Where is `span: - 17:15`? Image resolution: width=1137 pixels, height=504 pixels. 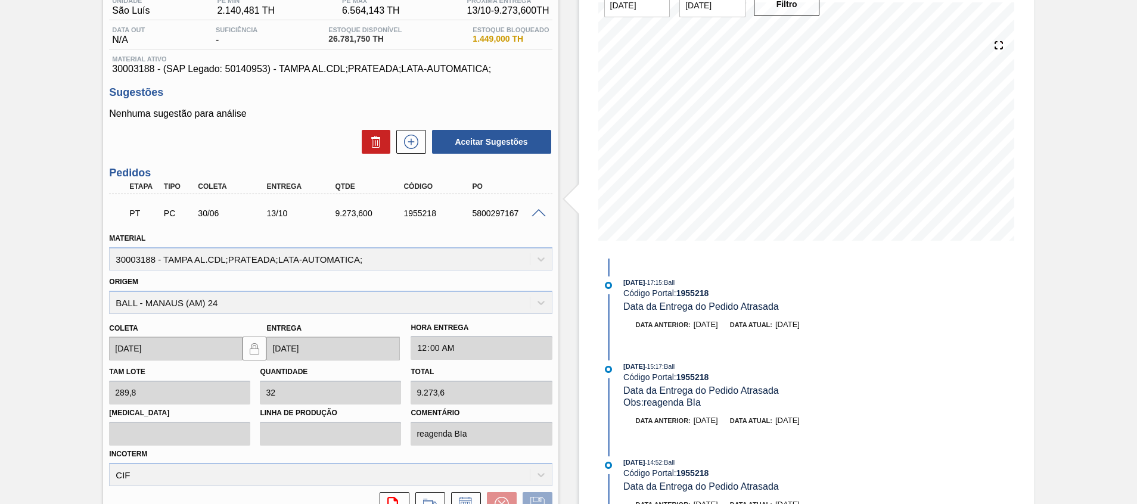 span: - 17:15 is located at coordinates (654, 282).